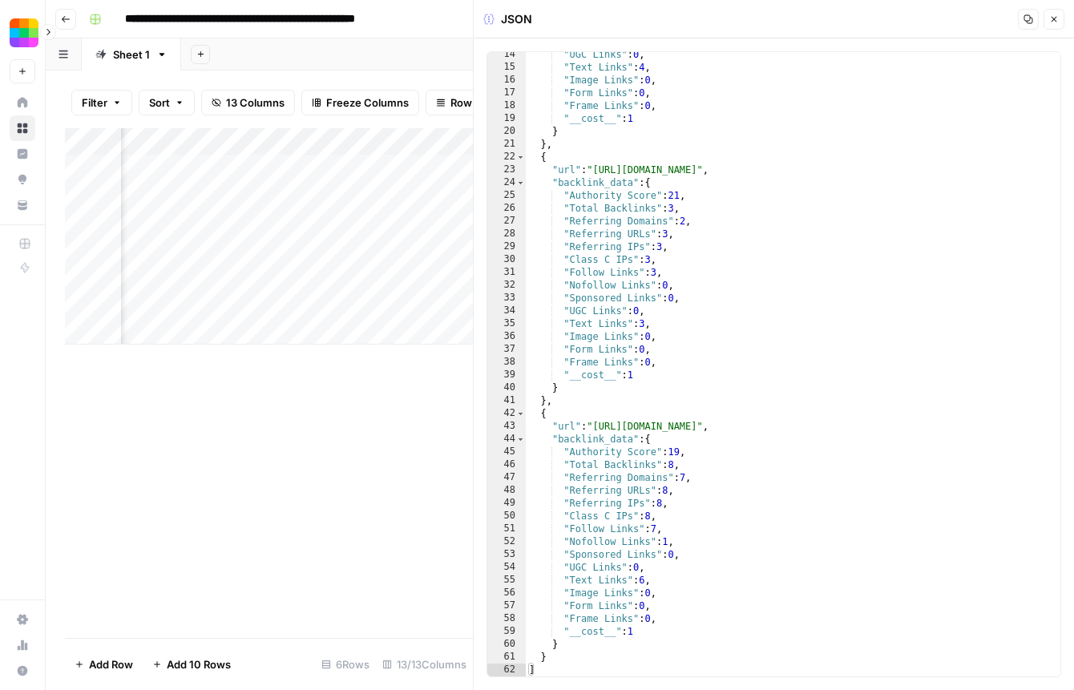  I want to click on div: 35, so click(506, 324).